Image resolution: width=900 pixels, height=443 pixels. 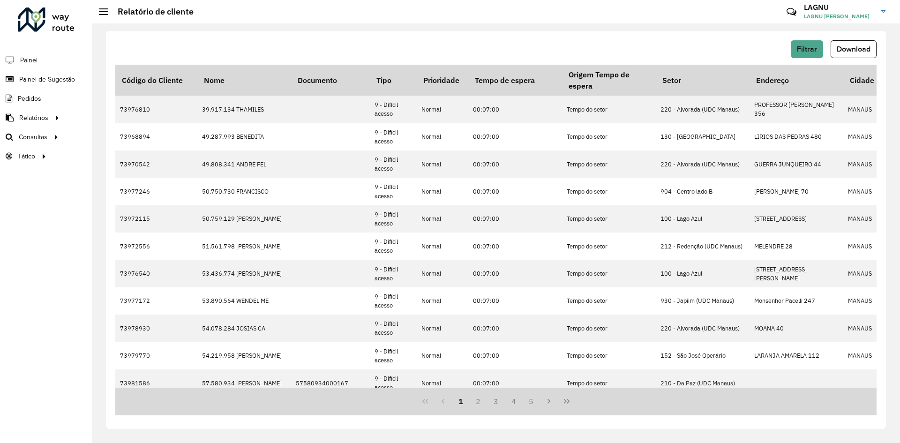 What do you see at coordinates (796, 246) in the screenshot?
I see `td: MELENDRE 28` at bounding box center [796, 246].